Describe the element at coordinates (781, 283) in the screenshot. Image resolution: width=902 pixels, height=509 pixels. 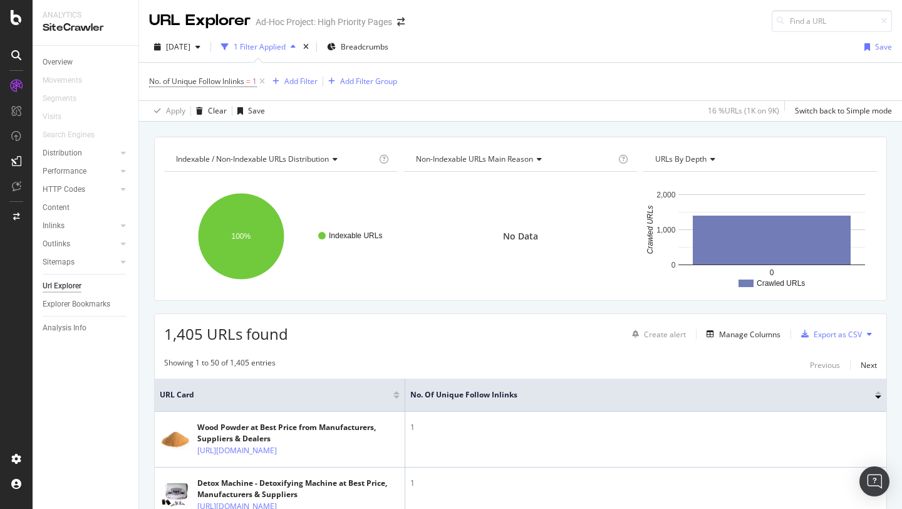
I see `text: Crawled URLs` at that location.